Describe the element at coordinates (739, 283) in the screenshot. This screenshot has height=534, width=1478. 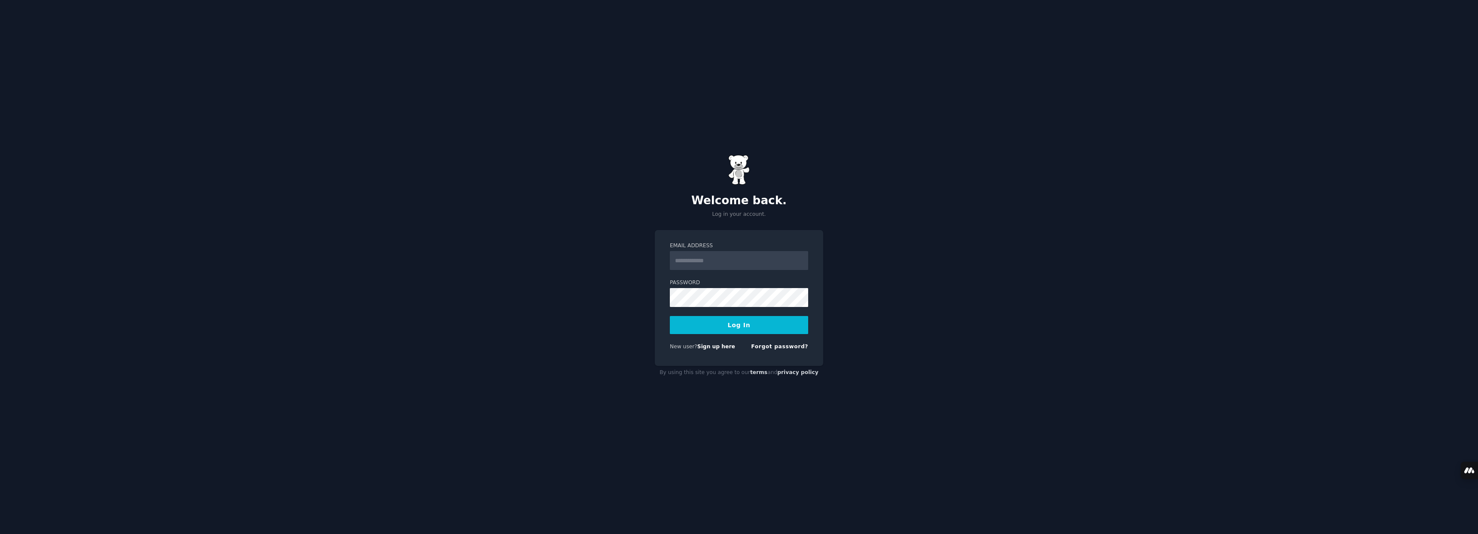
I see `label: Password` at that location.